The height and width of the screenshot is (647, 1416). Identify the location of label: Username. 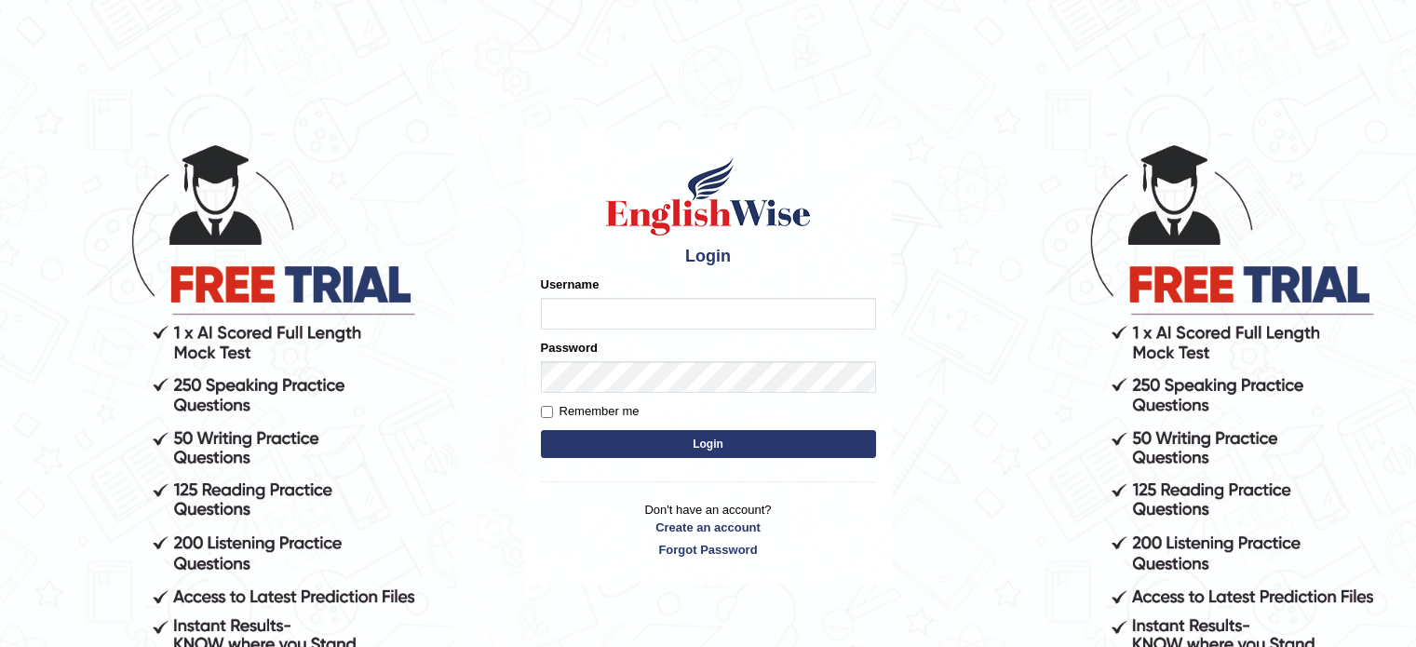
(570, 284).